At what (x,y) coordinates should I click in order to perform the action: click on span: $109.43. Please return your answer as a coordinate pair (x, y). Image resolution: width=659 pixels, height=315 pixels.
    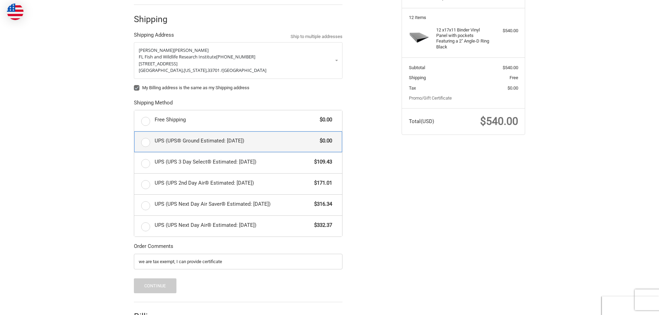
    Looking at the image, I should click on (321, 162).